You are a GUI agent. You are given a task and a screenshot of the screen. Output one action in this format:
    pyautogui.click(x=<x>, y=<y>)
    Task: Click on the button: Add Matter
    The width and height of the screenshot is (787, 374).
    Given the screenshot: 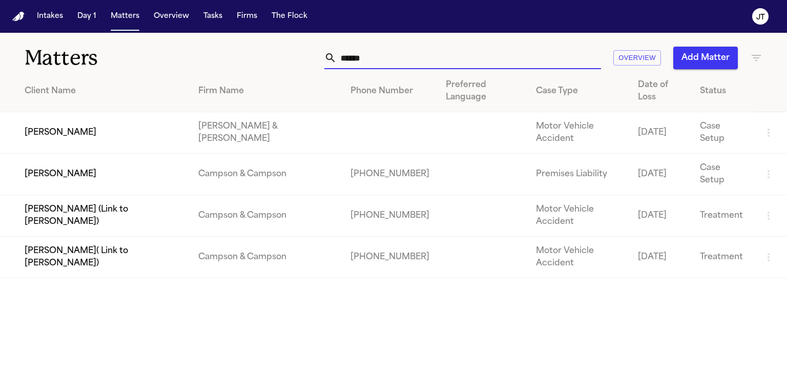 What is the action you would take?
    pyautogui.click(x=705, y=58)
    